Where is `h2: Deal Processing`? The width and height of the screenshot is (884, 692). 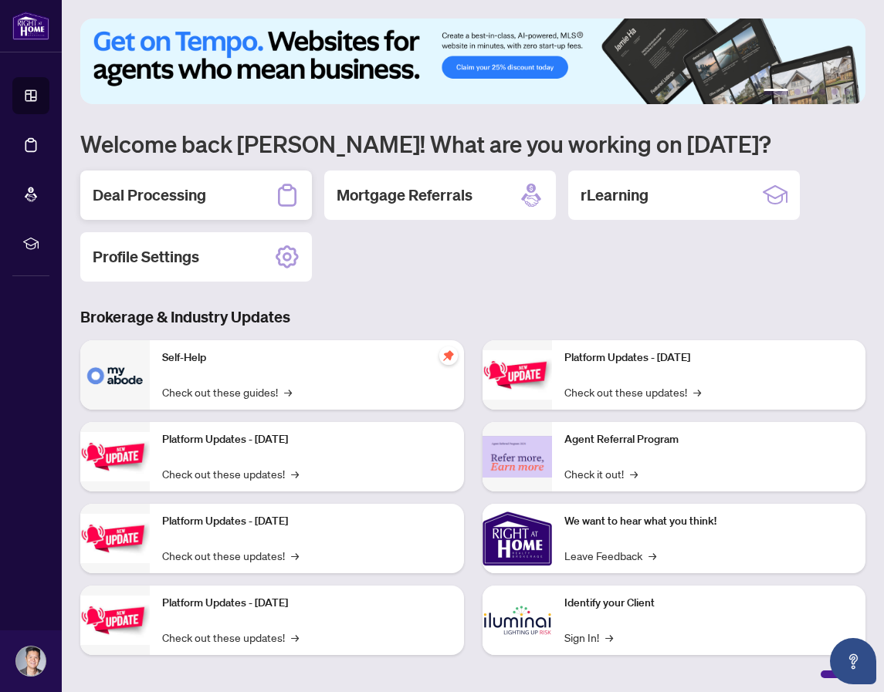
h2: Deal Processing is located at coordinates (149, 195).